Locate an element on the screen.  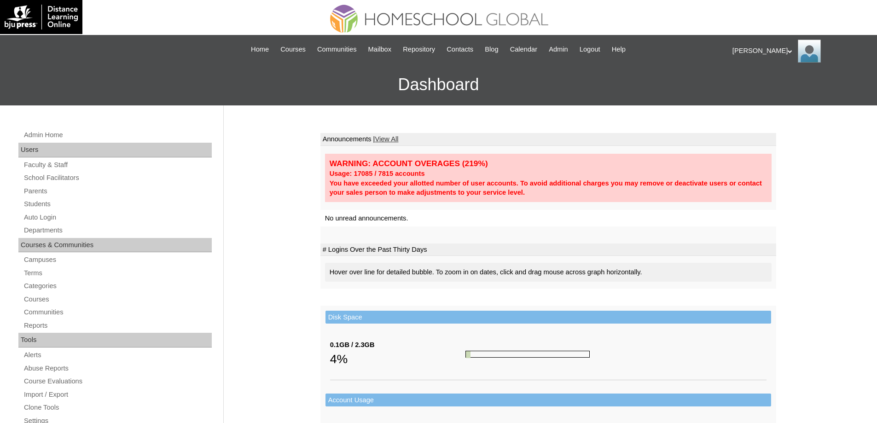
a: Clone Tools is located at coordinates (117, 408).